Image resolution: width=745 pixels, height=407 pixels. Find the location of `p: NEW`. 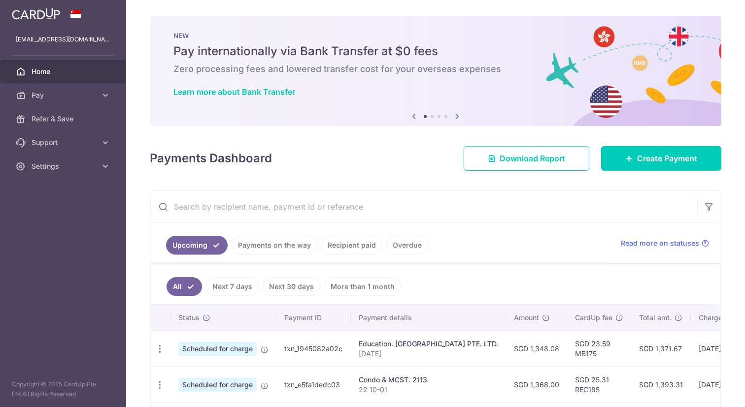

p: NEW is located at coordinates (436, 35).